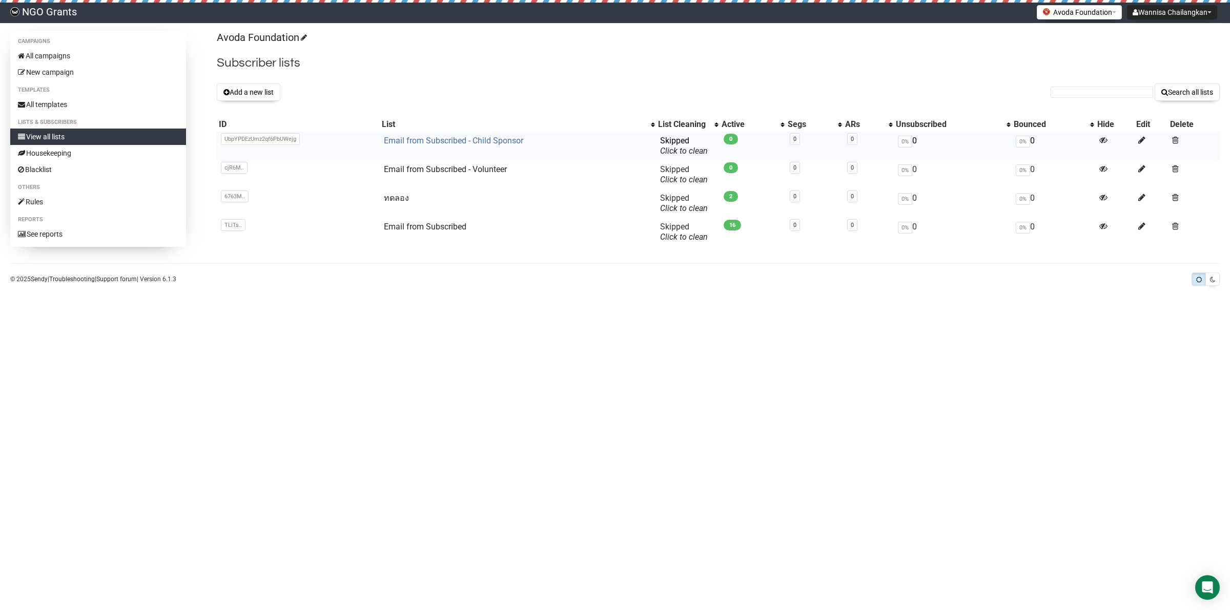 The height and width of the screenshot is (610, 1230). What do you see at coordinates (98, 90) in the screenshot?
I see `li: Templates` at bounding box center [98, 90].